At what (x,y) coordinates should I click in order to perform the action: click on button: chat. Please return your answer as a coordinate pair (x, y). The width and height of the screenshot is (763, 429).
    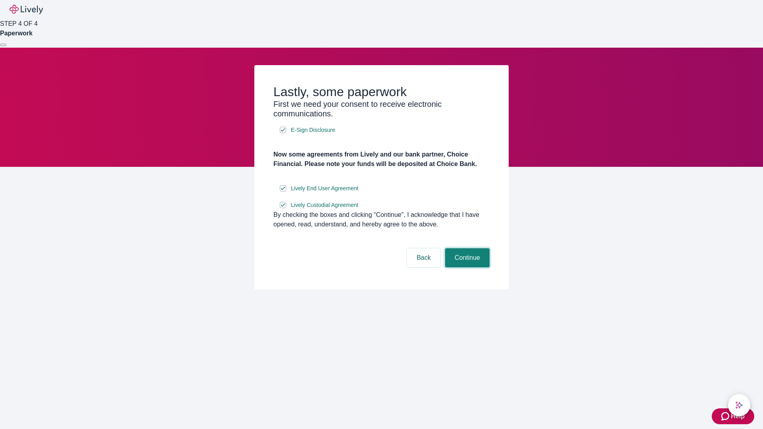
    Looking at the image, I should click on (739, 405).